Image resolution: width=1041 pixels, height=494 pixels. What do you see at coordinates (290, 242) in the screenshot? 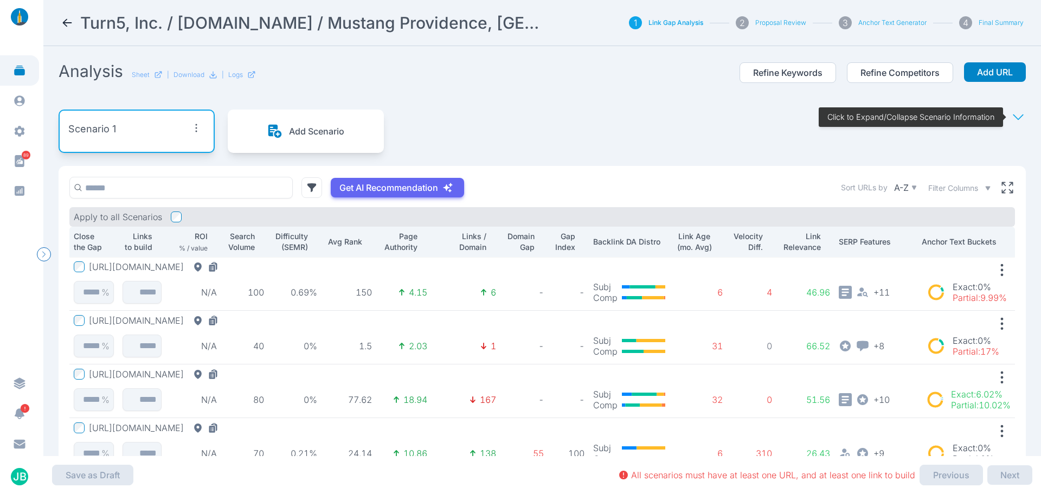
I see `p: Difficulty (SEMR)` at bounding box center [290, 242].